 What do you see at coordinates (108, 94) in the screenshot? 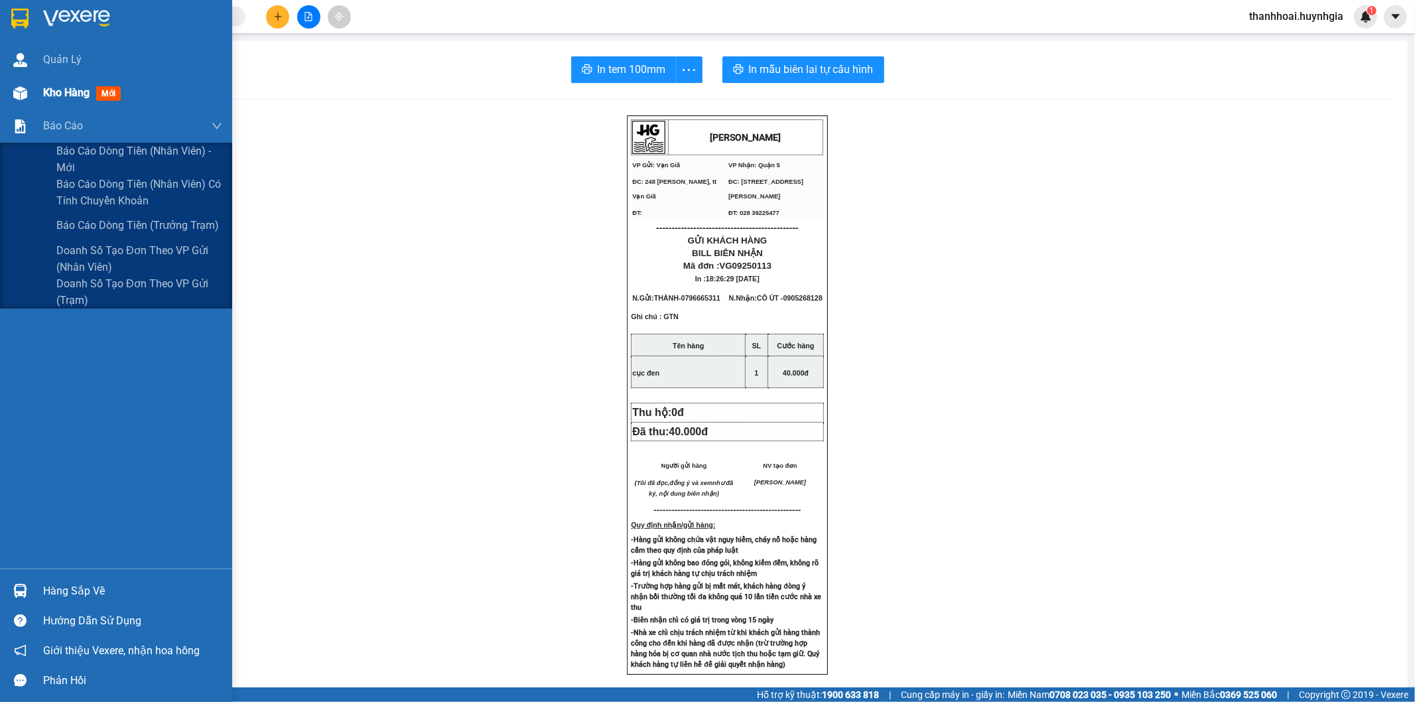
I see `span: mới` at bounding box center [108, 94].